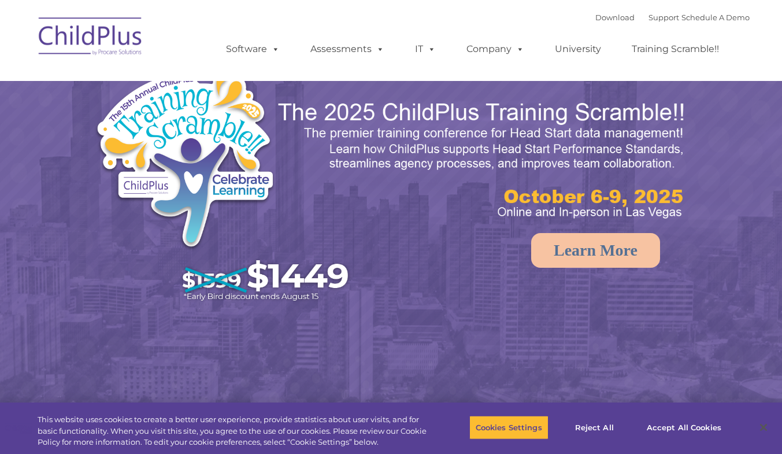  What do you see at coordinates (675, 49) in the screenshot?
I see `a: Training Scramble!!` at bounding box center [675, 49].